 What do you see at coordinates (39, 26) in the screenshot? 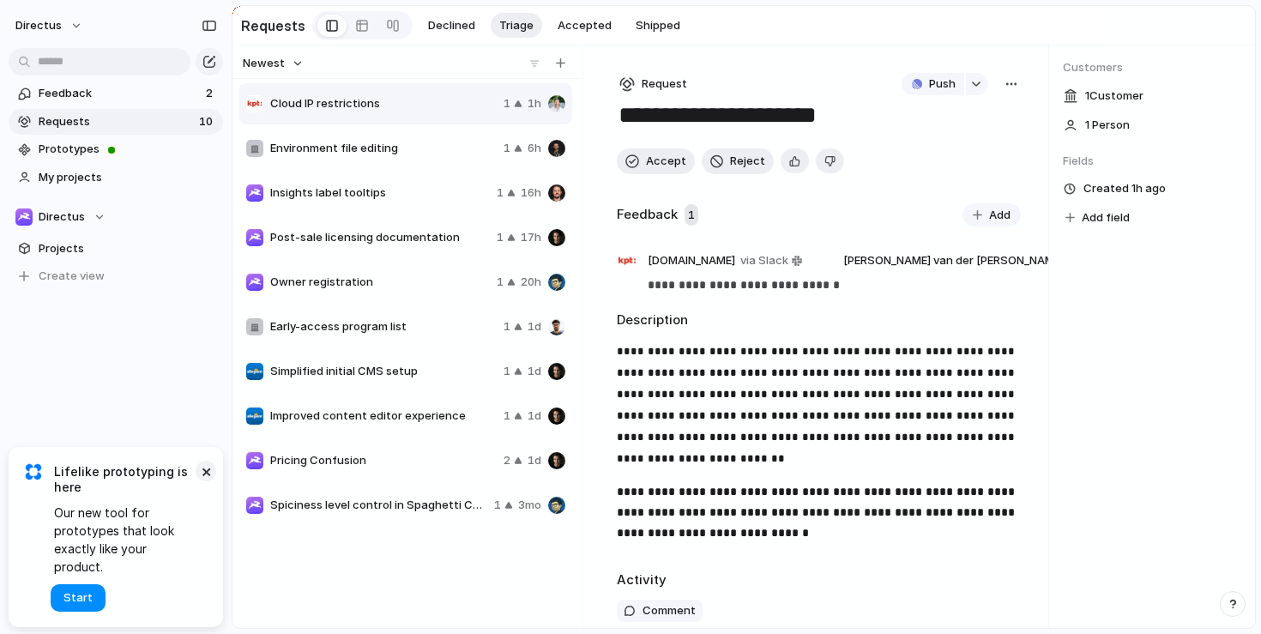
I see `span: directus` at bounding box center [39, 26].